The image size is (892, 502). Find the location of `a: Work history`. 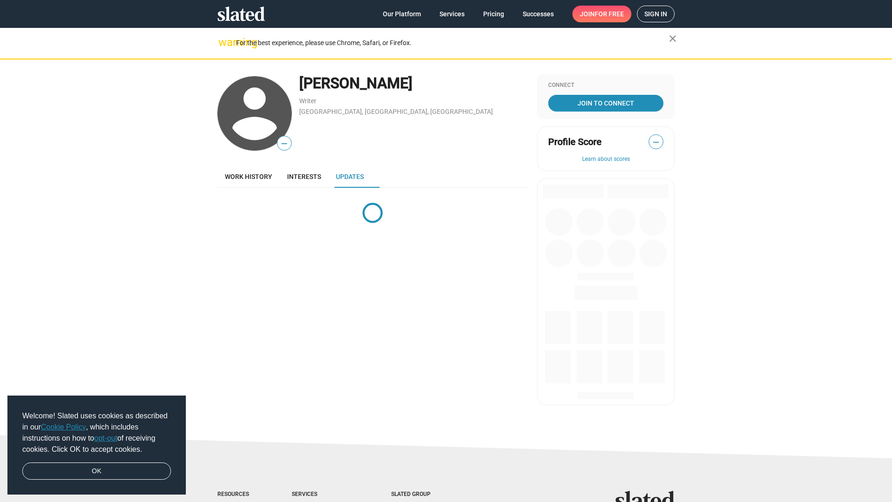

a: Work history is located at coordinates (248, 177).